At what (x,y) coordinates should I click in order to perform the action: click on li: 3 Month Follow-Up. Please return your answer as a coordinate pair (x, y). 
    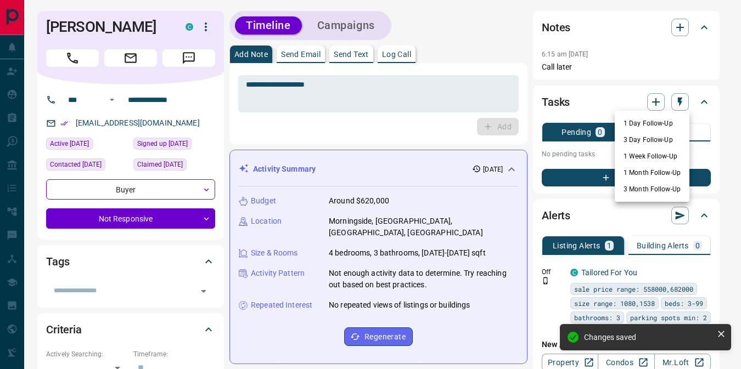
    Looking at the image, I should click on (652, 189).